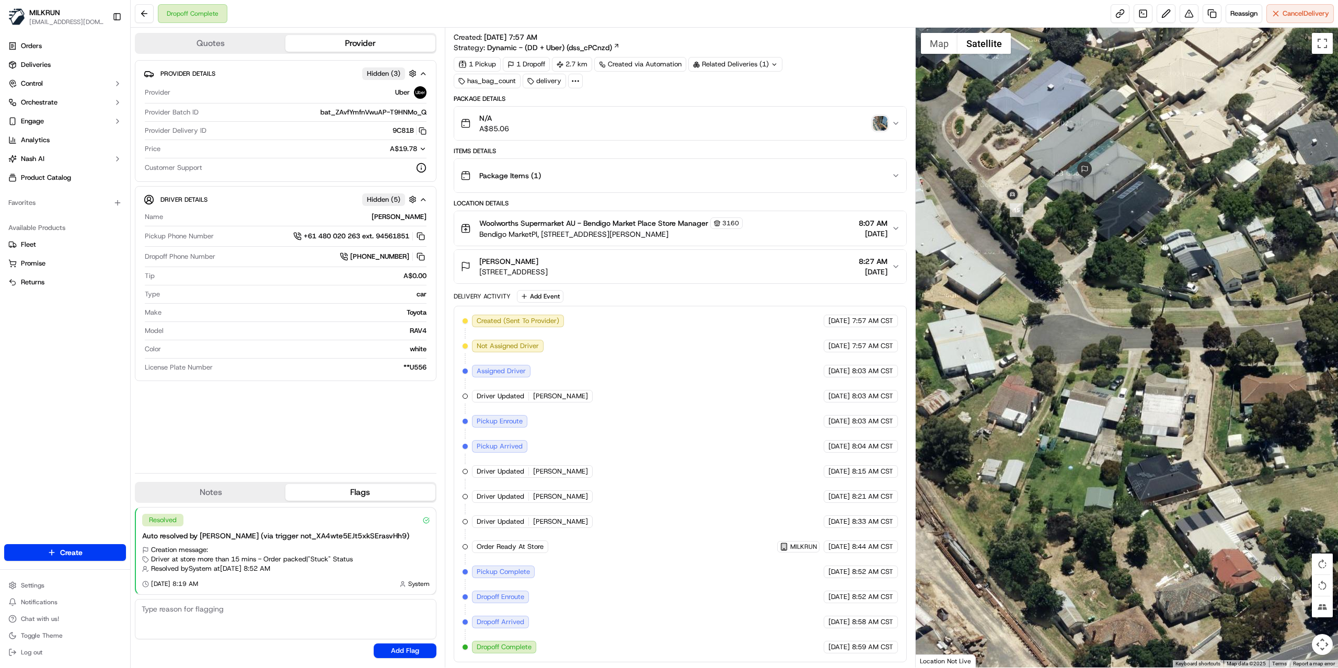 The height and width of the screenshot is (668, 1338). I want to click on a: Product Catalog, so click(65, 178).